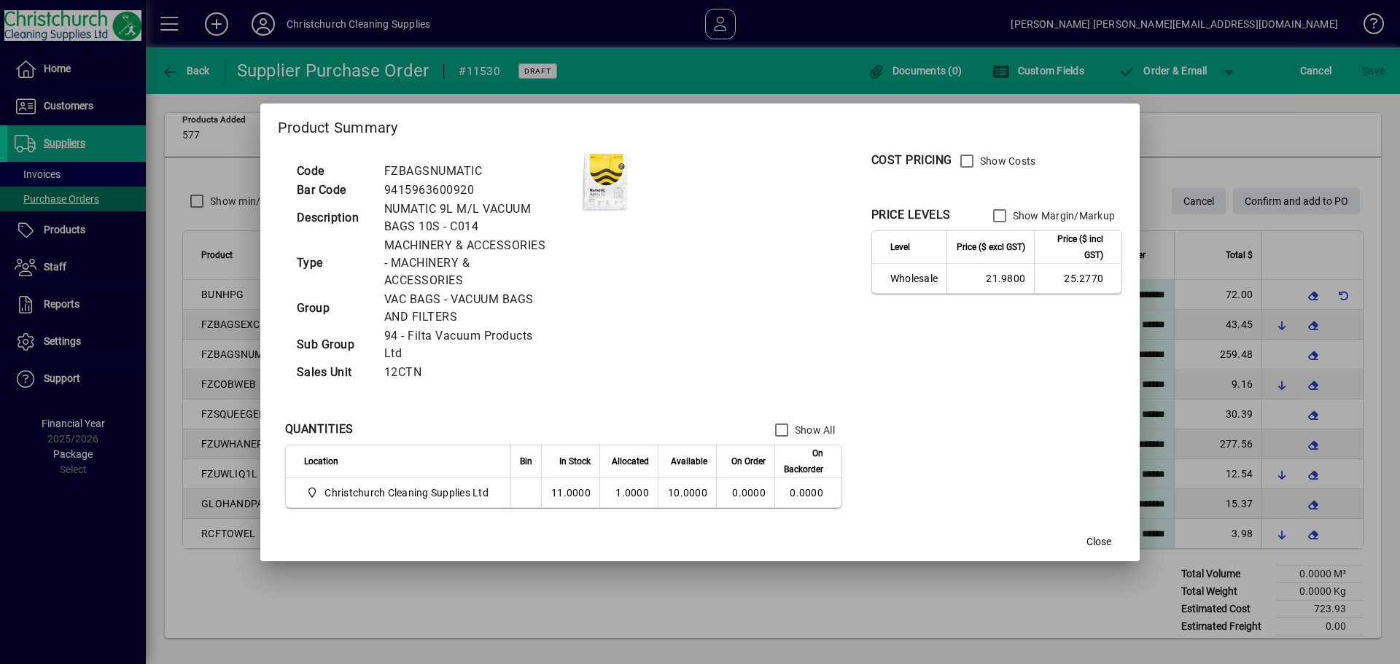  I want to click on div: PRICE LEVELS, so click(911, 215).